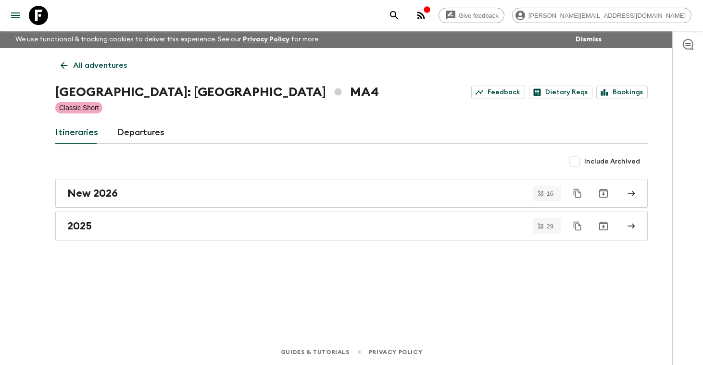 The height and width of the screenshot is (365, 703). What do you see at coordinates (550, 226) in the screenshot?
I see `span: 29` at bounding box center [550, 226].